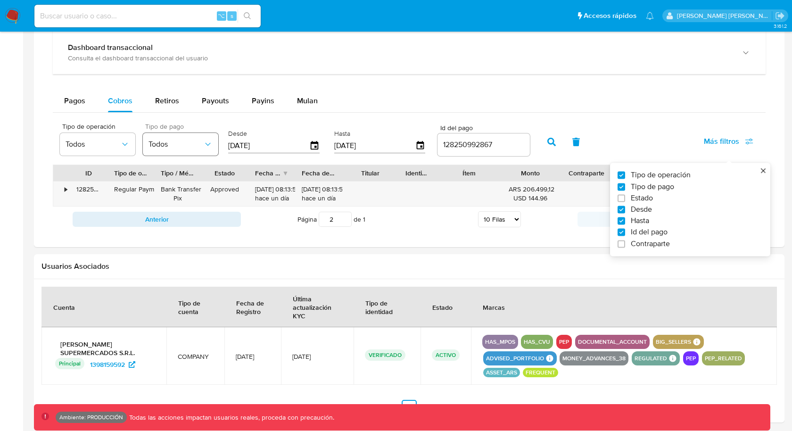 Image resolution: width=792 pixels, height=431 pixels. I want to click on span: 3.161.2, so click(780, 26).